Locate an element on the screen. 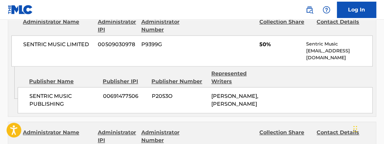 The height and width of the screenshot is (144, 384). a: Public Search is located at coordinates (310, 10).